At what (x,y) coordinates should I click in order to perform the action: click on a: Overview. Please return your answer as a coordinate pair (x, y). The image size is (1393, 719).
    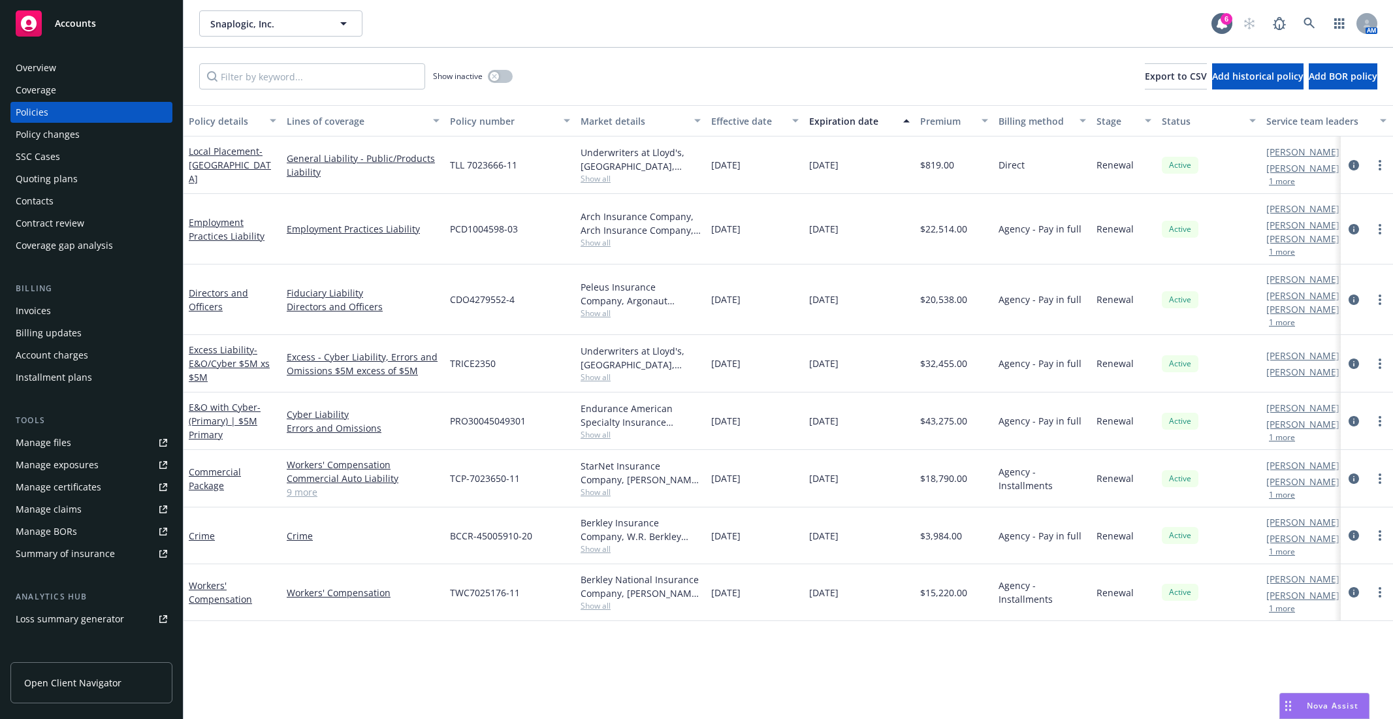
    Looking at the image, I should click on (91, 68).